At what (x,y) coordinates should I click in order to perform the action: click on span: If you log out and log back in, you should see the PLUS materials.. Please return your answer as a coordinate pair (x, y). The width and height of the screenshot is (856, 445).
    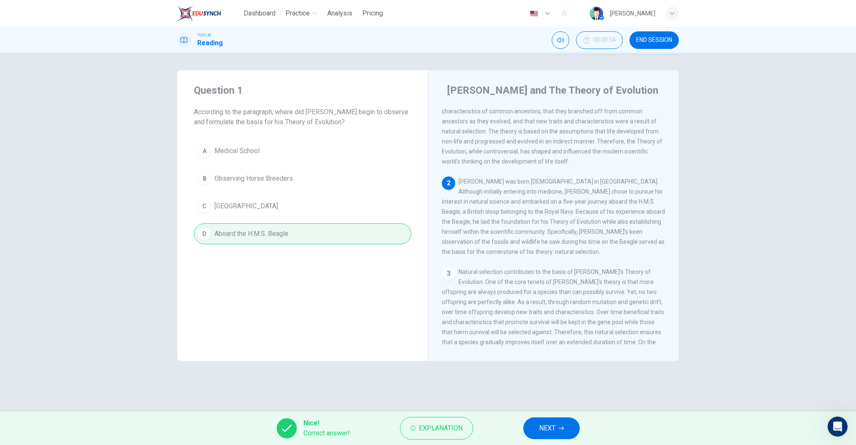
    Looking at the image, I should click on (126, 33).